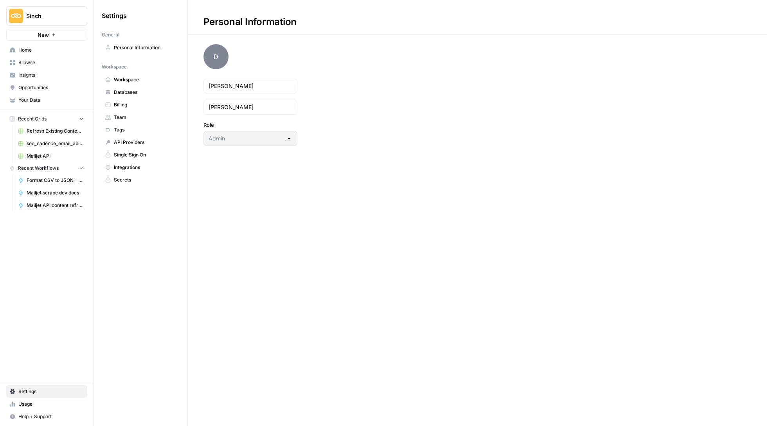 This screenshot has width=767, height=426. What do you see at coordinates (47, 75) in the screenshot?
I see `a: Insights` at bounding box center [47, 75].